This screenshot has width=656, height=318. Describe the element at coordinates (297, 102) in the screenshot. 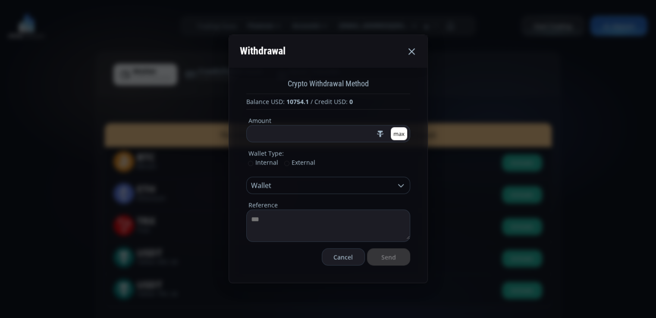

I see `b: 10754.1` at that location.